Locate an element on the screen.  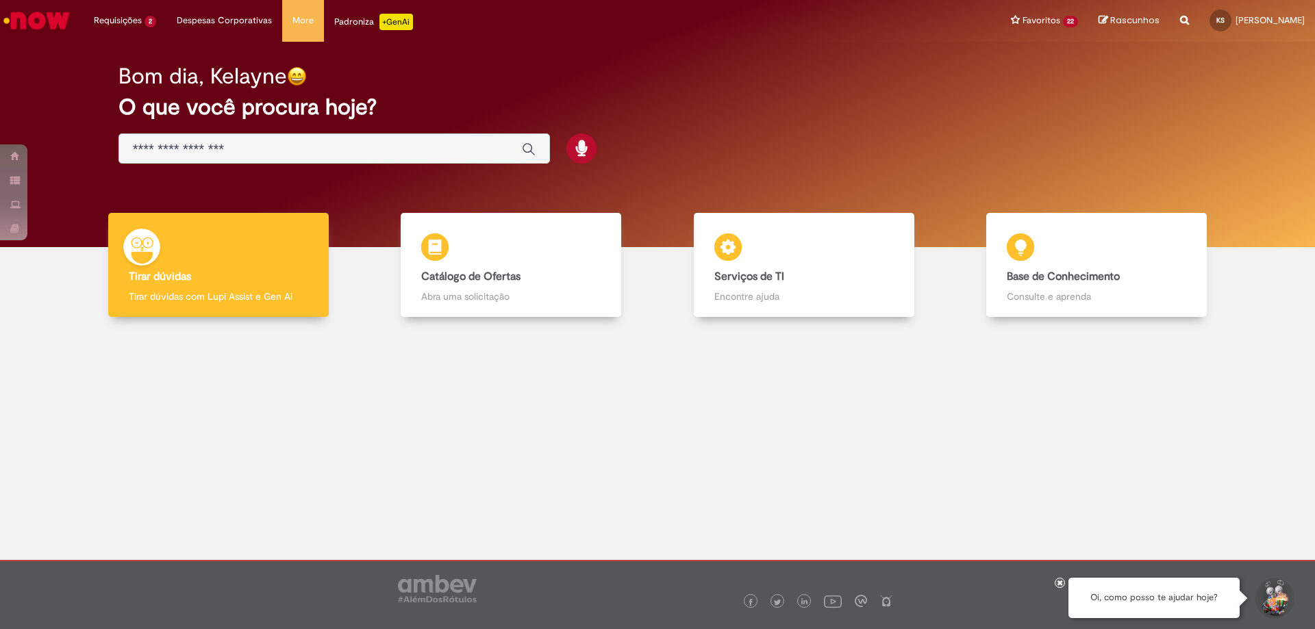
span: 22 is located at coordinates (1070, 21).